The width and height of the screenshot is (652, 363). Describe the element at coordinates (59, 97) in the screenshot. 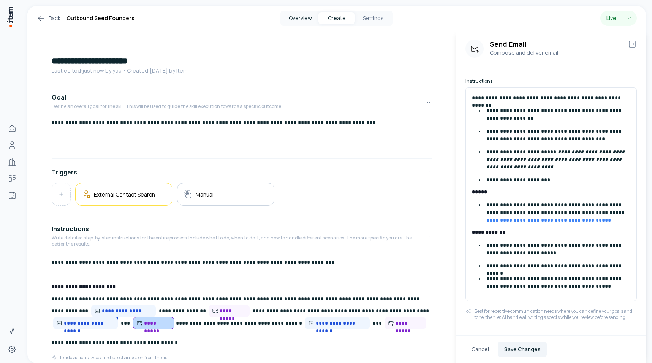

I see `h4: Goal` at that location.